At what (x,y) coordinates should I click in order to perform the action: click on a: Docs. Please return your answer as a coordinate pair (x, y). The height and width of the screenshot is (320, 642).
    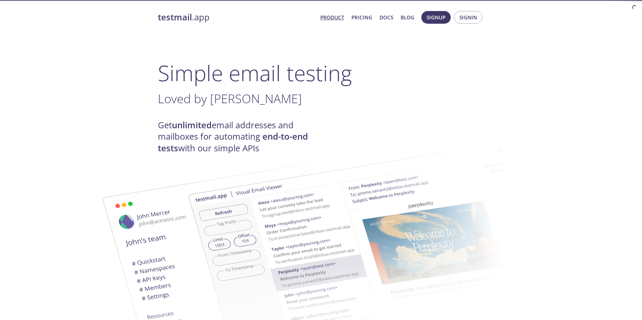
    Looking at the image, I should click on (386, 17).